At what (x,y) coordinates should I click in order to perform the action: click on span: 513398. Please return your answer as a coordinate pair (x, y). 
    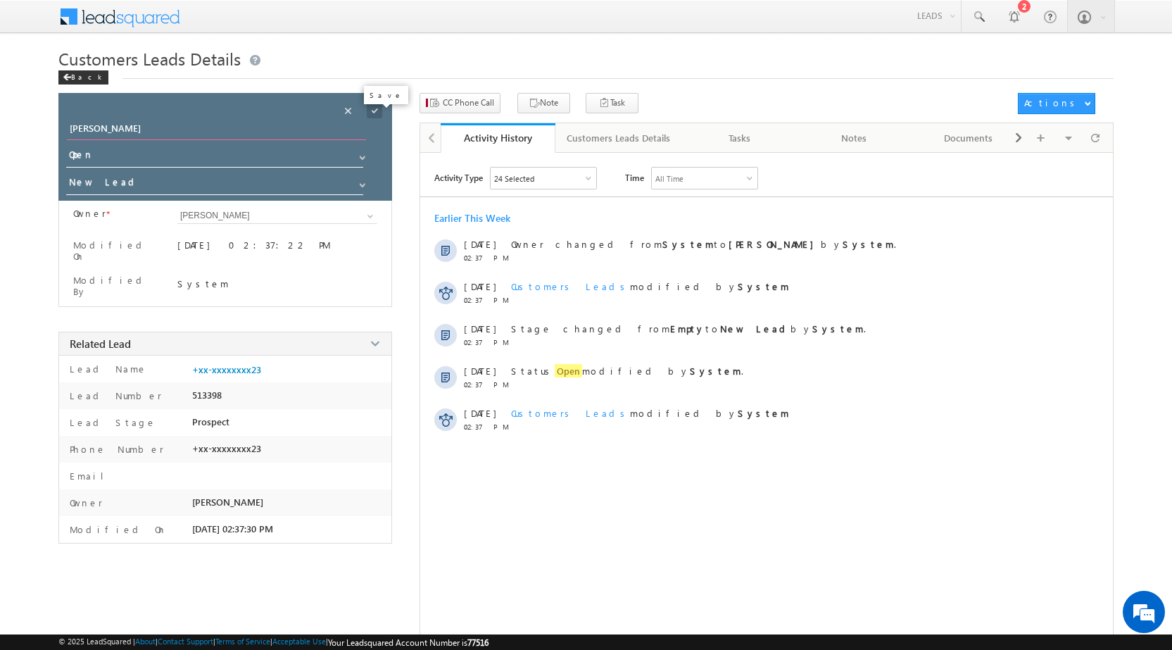
    Looking at the image, I should click on (207, 395).